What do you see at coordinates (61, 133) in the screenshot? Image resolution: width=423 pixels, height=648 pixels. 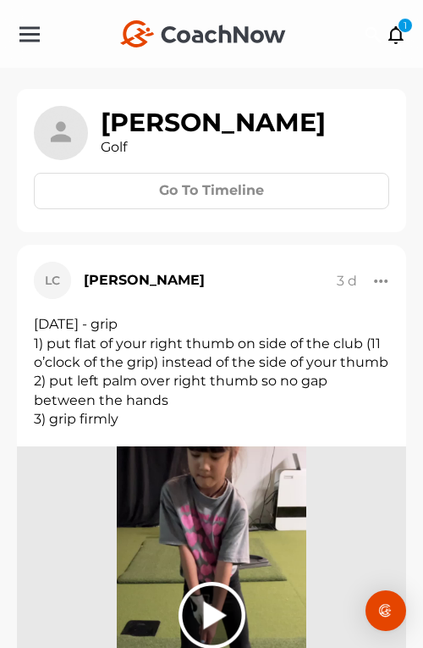 I see `img: square_default-ef6cabf814de5a2bf16c804365e32c732080f9872bdf737d349900a9daf73cf9.png` at bounding box center [61, 133].